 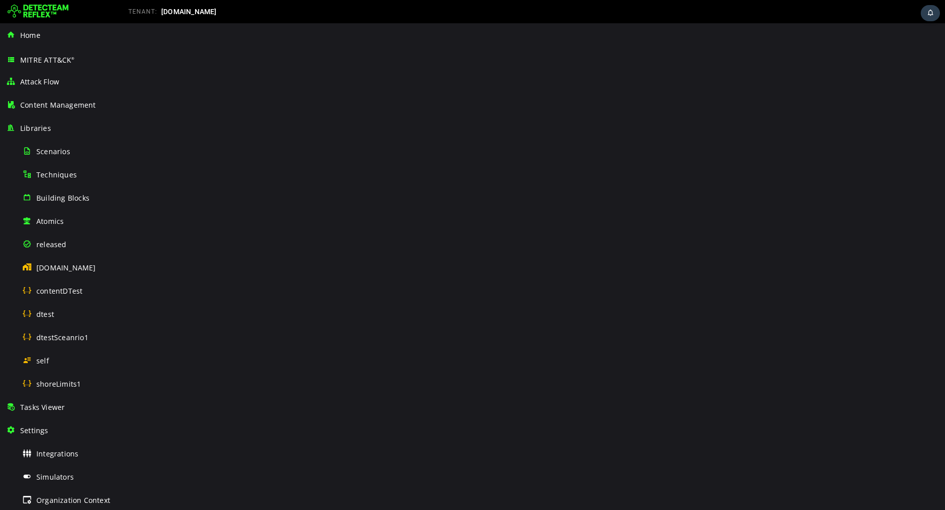 What do you see at coordinates (45, 314) in the screenshot?
I see `span: dtest` at bounding box center [45, 314].